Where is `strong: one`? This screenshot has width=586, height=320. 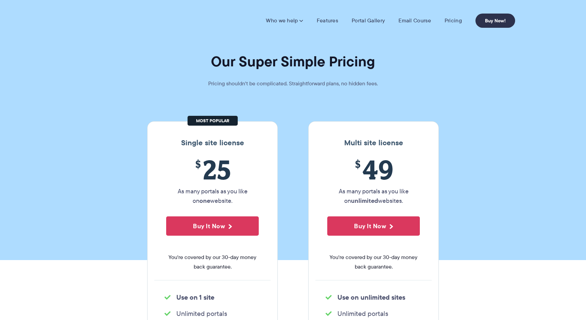 strong: one is located at coordinates (205, 201).